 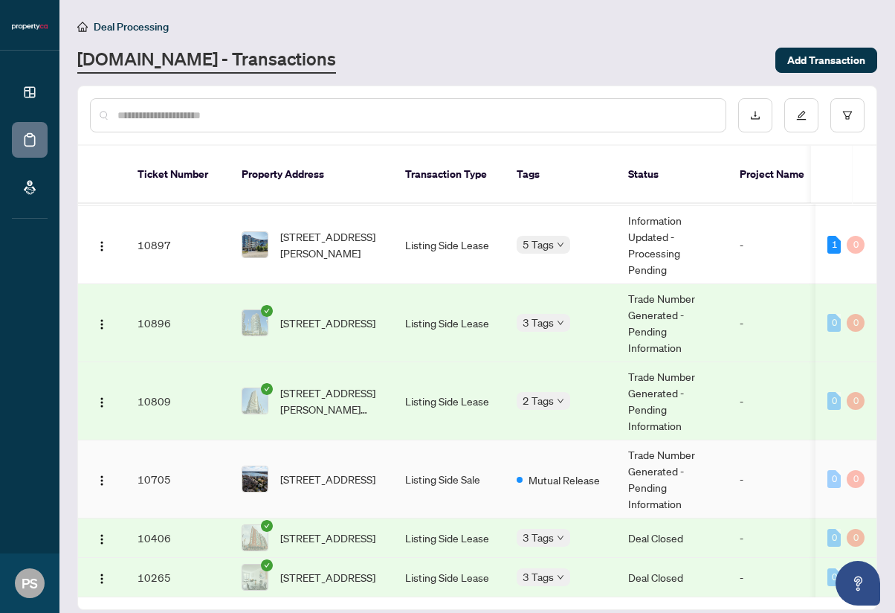 I want to click on td: 10809, so click(x=178, y=401).